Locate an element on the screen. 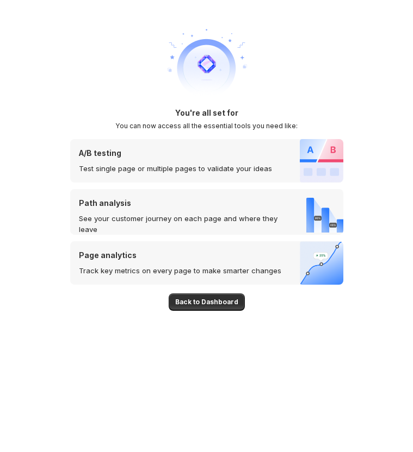 This screenshot has height=452, width=413. span: Back to Dashboard is located at coordinates (207, 302).